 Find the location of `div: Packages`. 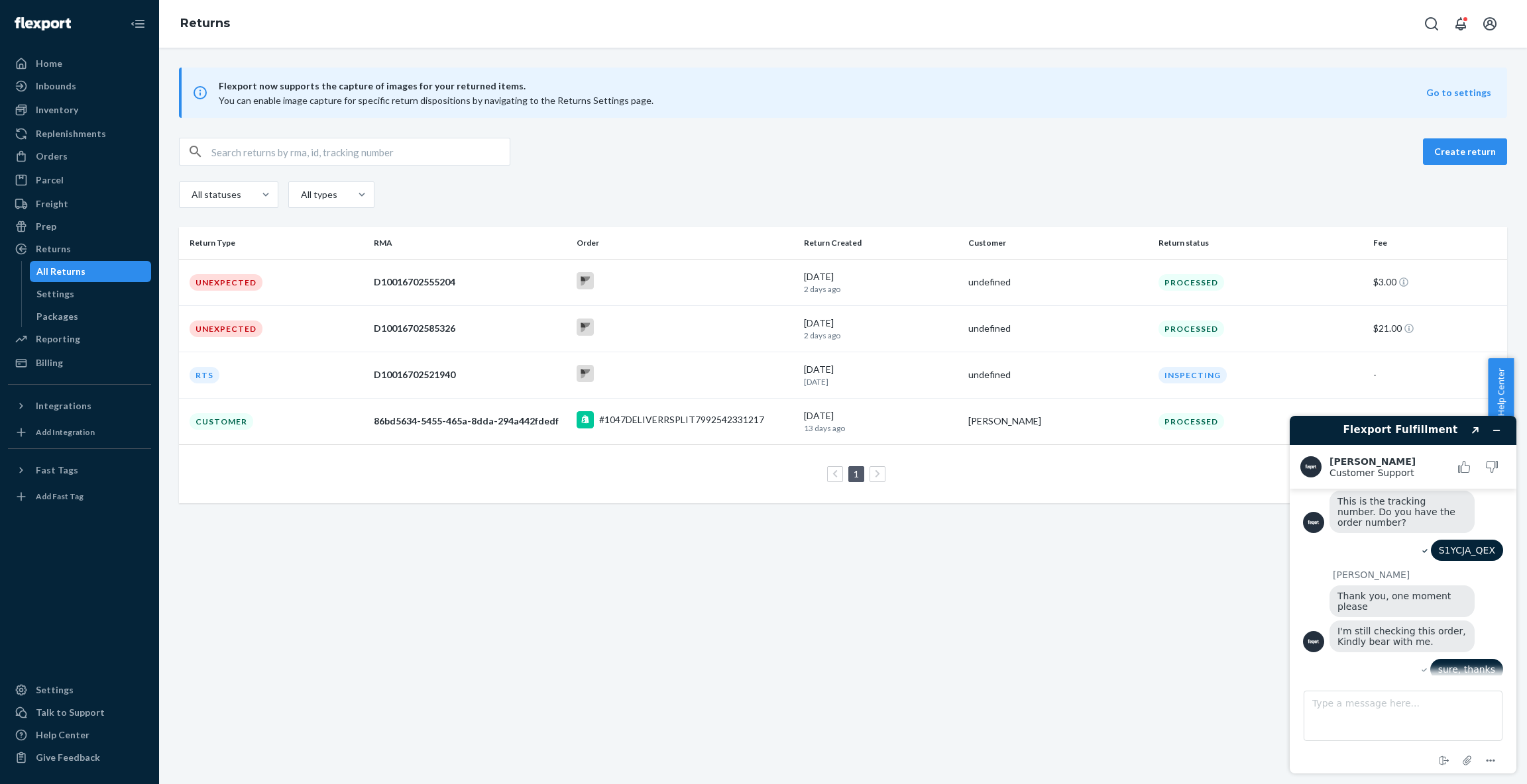

div: Packages is located at coordinates (57, 317).